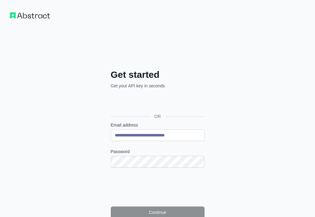 This screenshot has height=217, width=315. What do you see at coordinates (158, 125) in the screenshot?
I see `label: Email address` at bounding box center [158, 125].